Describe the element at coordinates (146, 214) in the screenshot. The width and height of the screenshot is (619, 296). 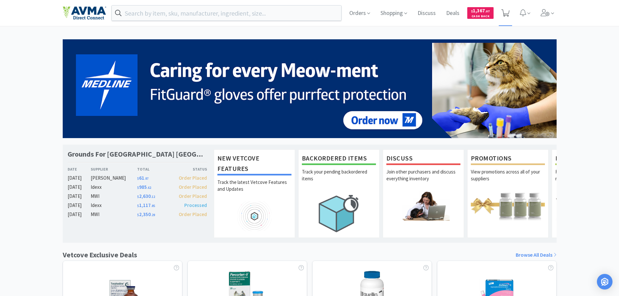
I see `span: 2,350` at that location.